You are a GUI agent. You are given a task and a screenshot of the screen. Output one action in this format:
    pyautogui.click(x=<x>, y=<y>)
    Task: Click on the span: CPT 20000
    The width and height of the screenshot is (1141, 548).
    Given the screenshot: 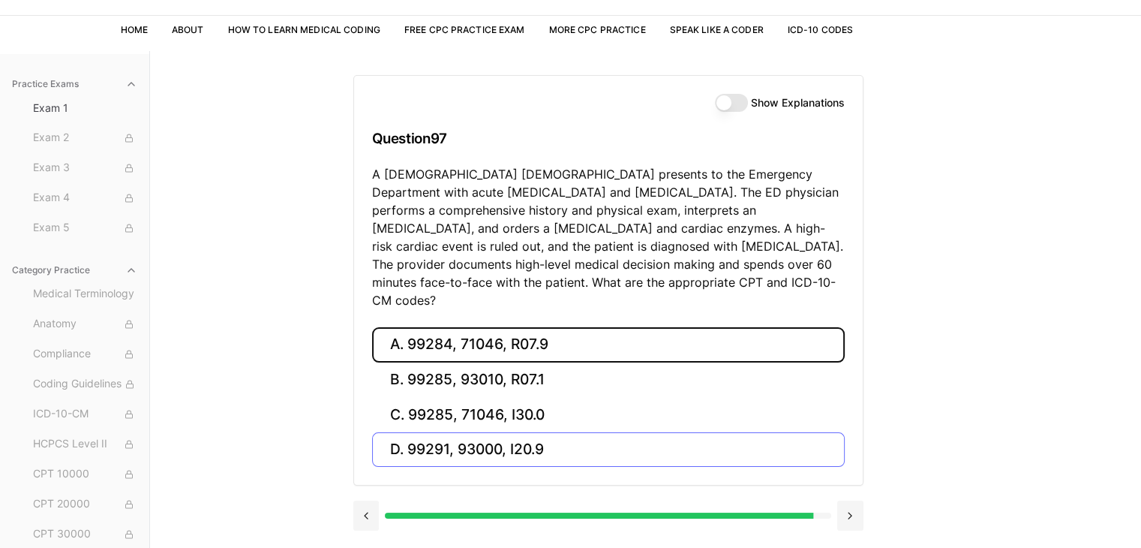 What is the action you would take?
    pyautogui.click(x=85, y=504)
    